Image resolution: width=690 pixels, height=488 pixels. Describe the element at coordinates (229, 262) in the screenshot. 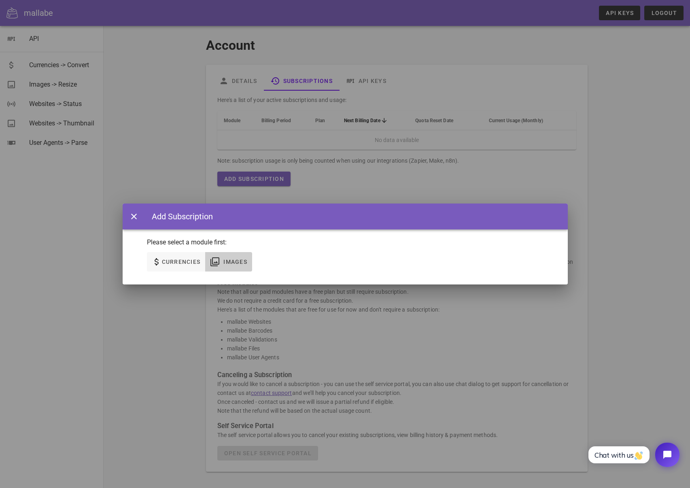

I see `button: Images` at that location.